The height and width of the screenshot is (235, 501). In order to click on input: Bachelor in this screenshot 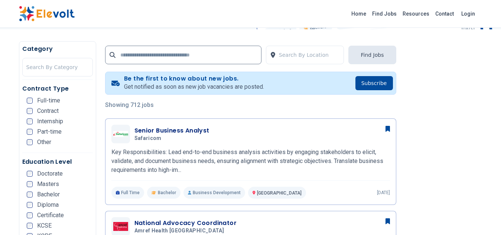, I will do `click(30, 194)`.